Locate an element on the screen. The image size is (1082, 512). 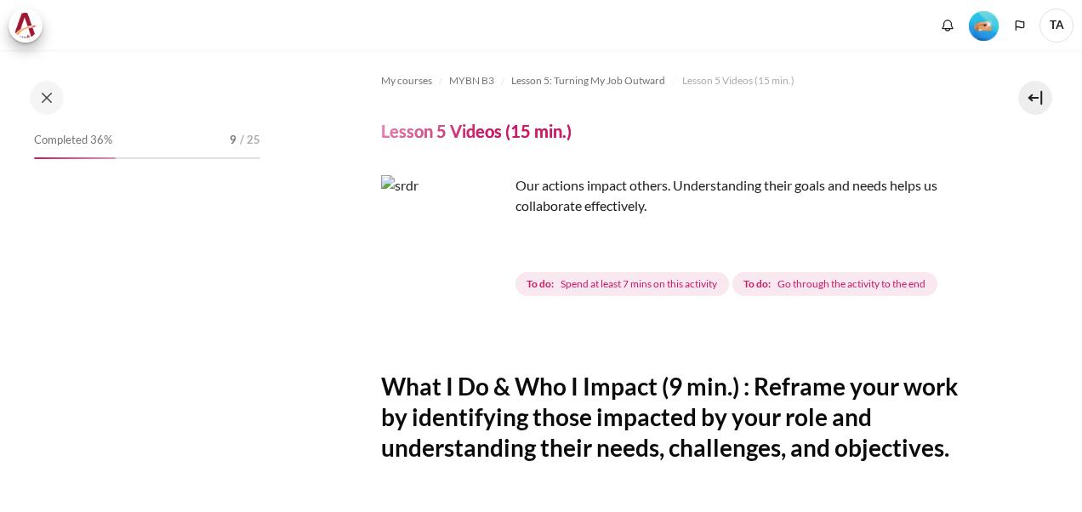
h2: What I Do & Who I Impact (9 min.) : Reframe your work by identifying those impacted by your role ... is located at coordinates (671, 417).